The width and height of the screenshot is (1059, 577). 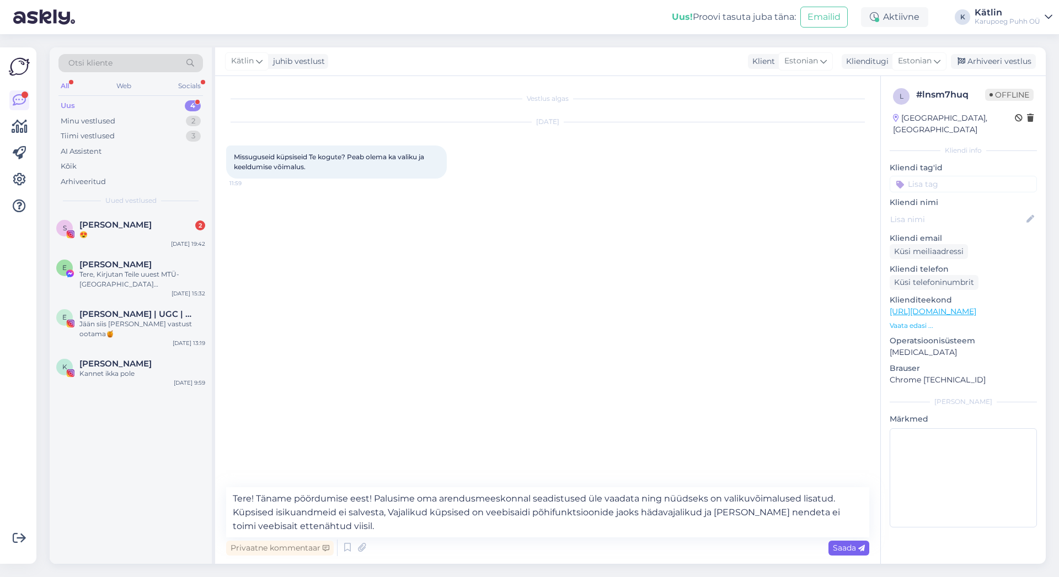 What do you see at coordinates (115, 225) in the screenshot?
I see `span: Saimi Sapp` at bounding box center [115, 225].